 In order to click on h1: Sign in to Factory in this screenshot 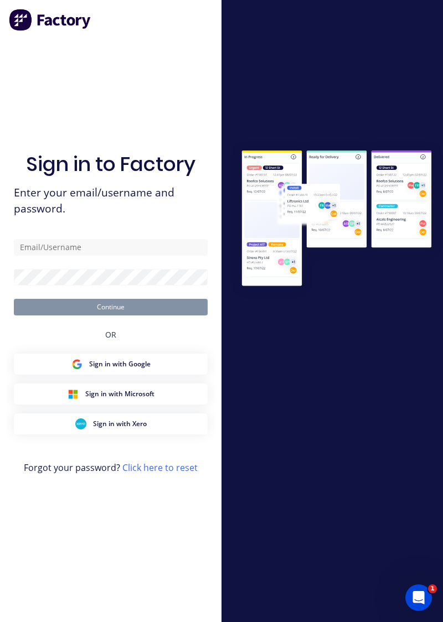, I will do `click(111, 164)`.